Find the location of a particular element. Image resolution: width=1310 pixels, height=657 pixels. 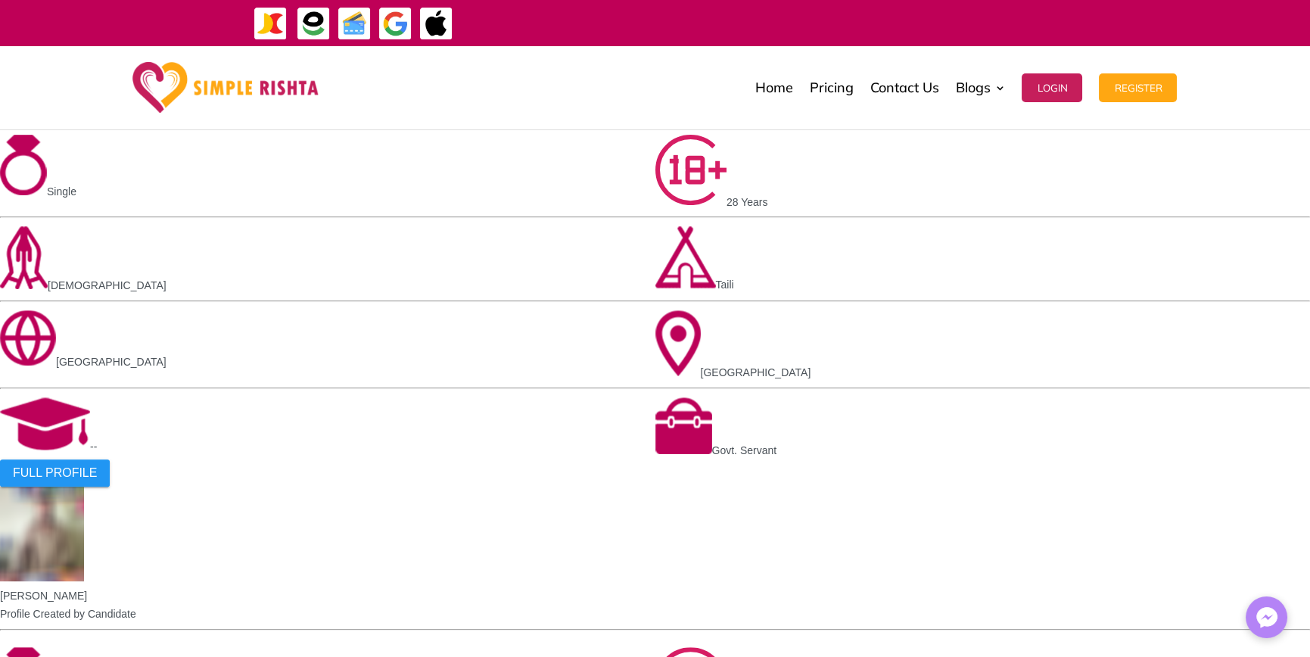

img: EasyPaisa-icon is located at coordinates (313, 23).